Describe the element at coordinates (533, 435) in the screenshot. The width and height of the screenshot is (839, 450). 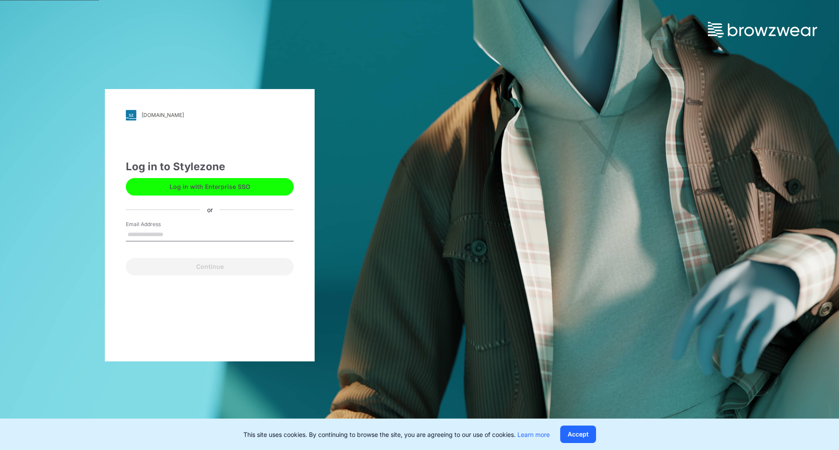
I see `a: Learn more` at that location.